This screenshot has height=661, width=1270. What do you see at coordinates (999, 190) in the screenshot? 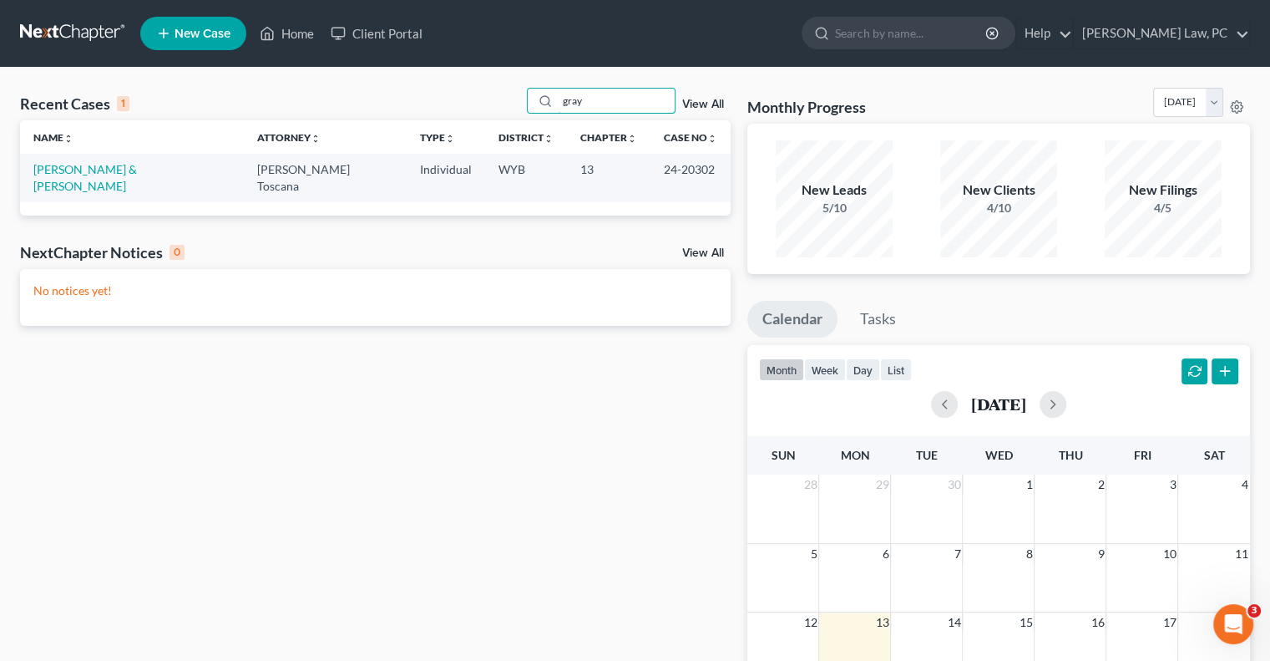
I see `div: New Clients` at bounding box center [999, 190].